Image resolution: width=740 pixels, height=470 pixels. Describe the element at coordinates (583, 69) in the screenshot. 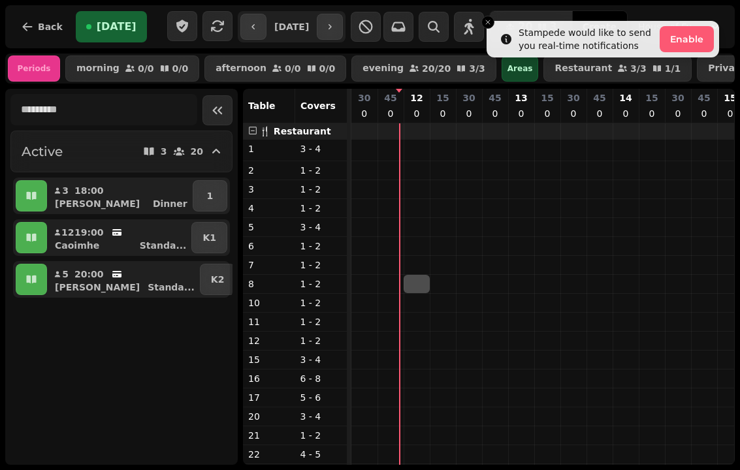

I see `p: Restaurant` at that location.